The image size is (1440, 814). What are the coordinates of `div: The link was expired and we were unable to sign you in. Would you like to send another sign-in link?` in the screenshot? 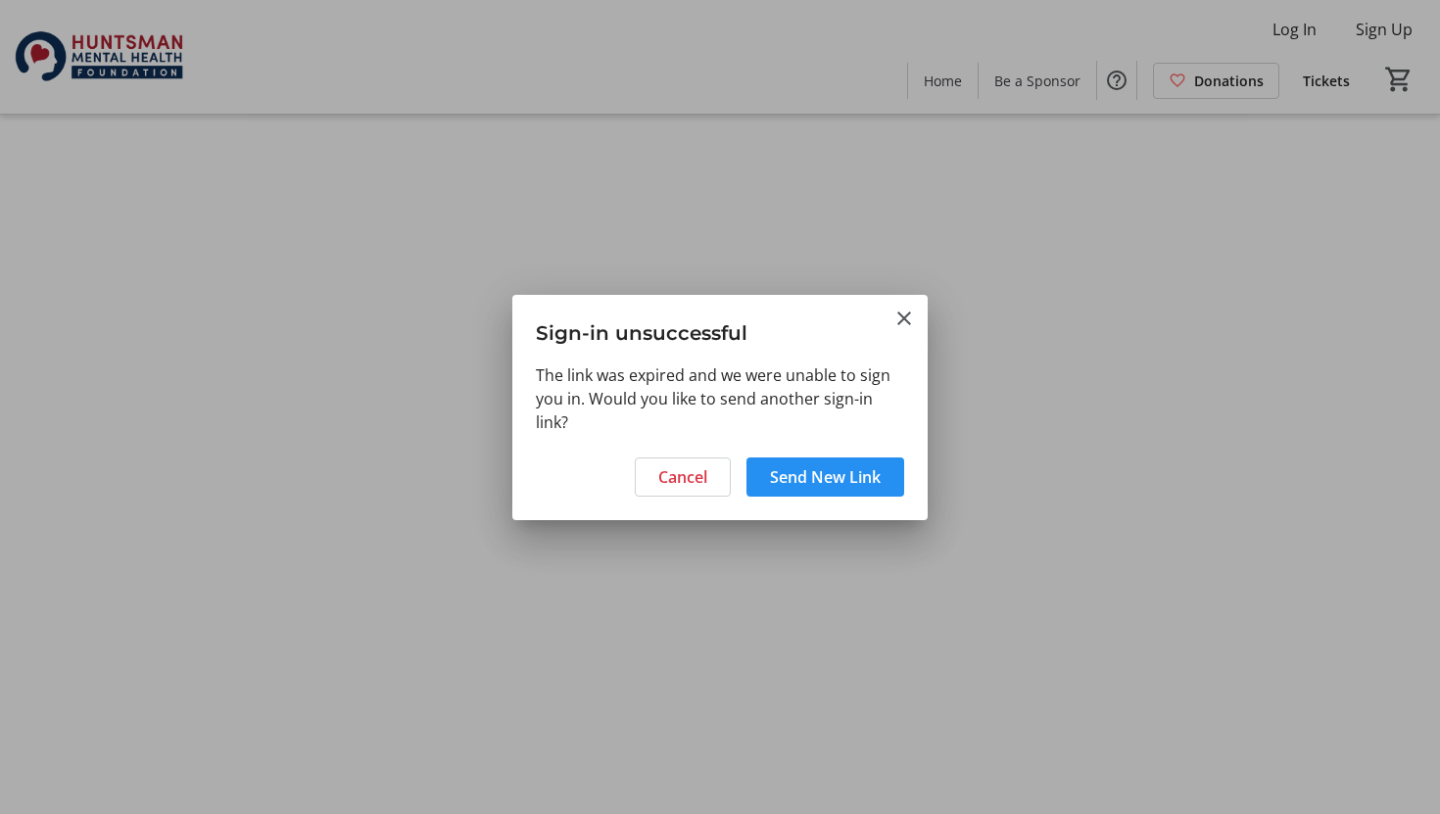 It's located at (720, 405).